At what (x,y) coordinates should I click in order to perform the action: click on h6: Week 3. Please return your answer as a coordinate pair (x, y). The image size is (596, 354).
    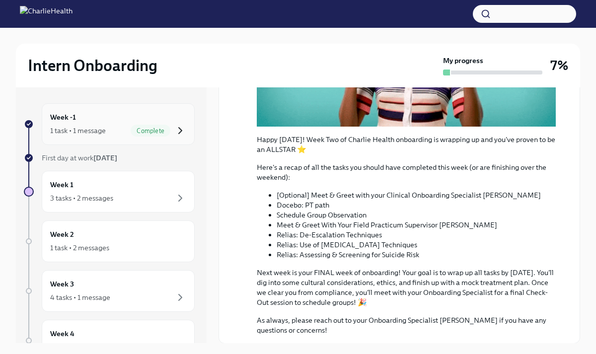
    Looking at the image, I should click on (62, 284).